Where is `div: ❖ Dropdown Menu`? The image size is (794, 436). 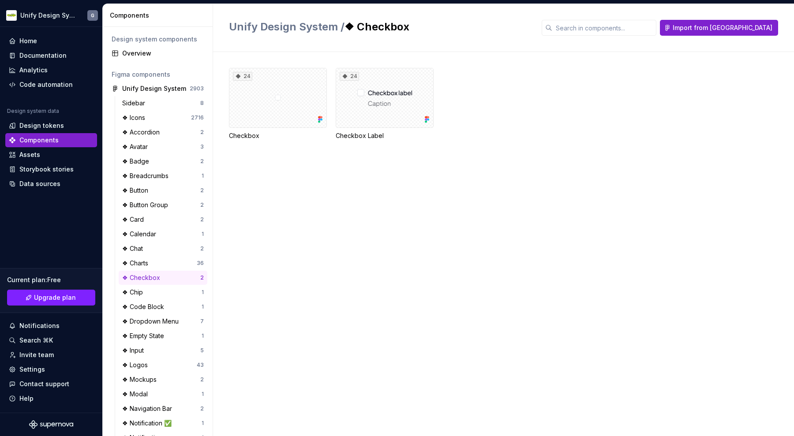 div: ❖ Dropdown Menu is located at coordinates (152, 321).